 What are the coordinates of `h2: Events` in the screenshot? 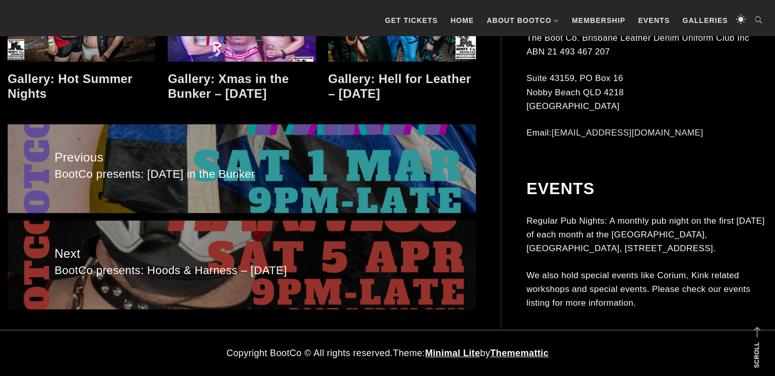 It's located at (647, 189).